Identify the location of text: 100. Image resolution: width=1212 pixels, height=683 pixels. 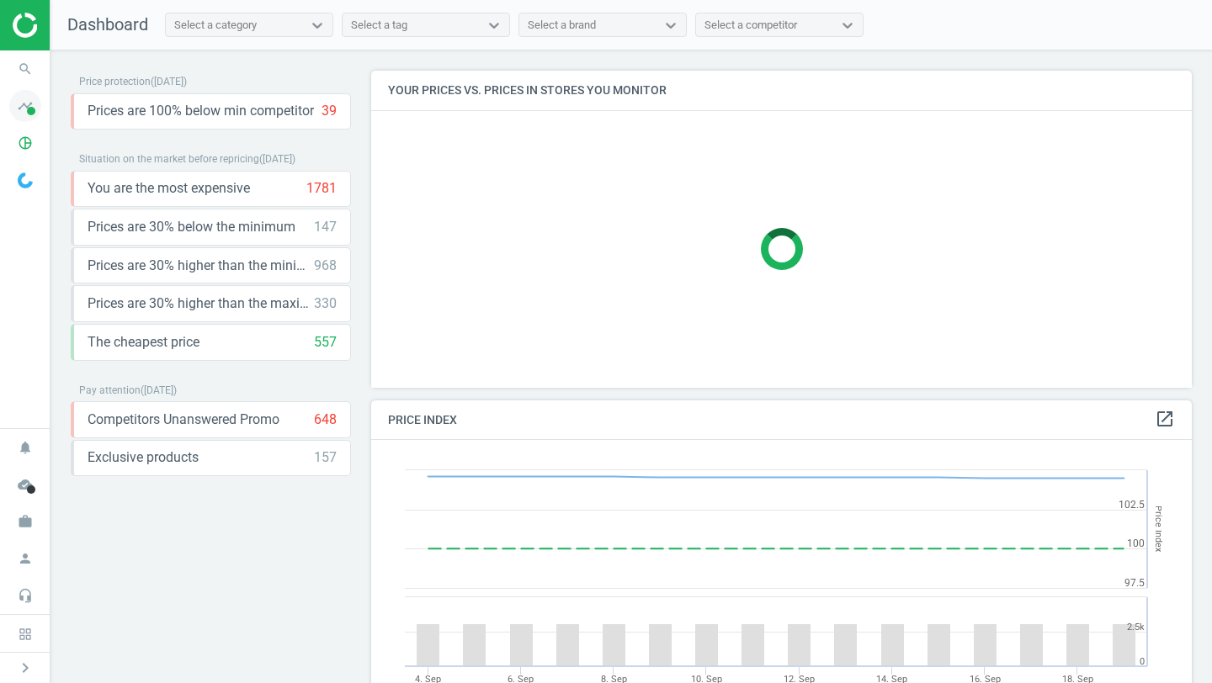
(1135, 544).